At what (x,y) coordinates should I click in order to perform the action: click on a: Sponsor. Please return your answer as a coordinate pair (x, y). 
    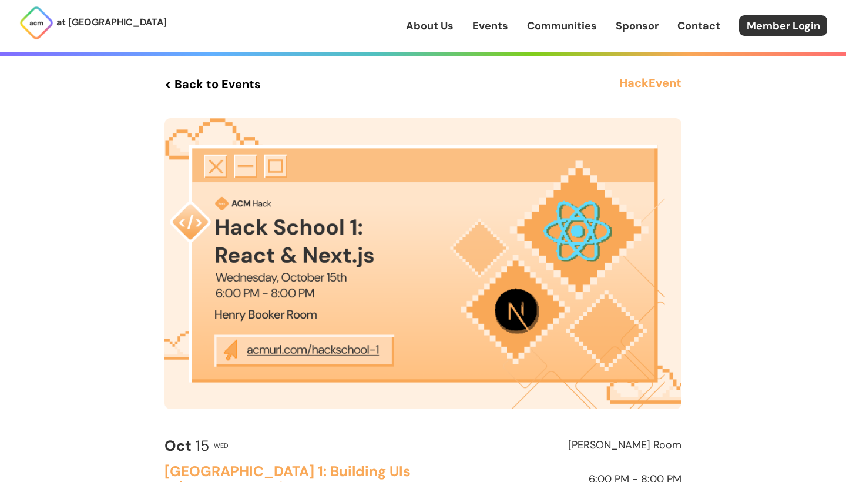
    Looking at the image, I should click on (637, 26).